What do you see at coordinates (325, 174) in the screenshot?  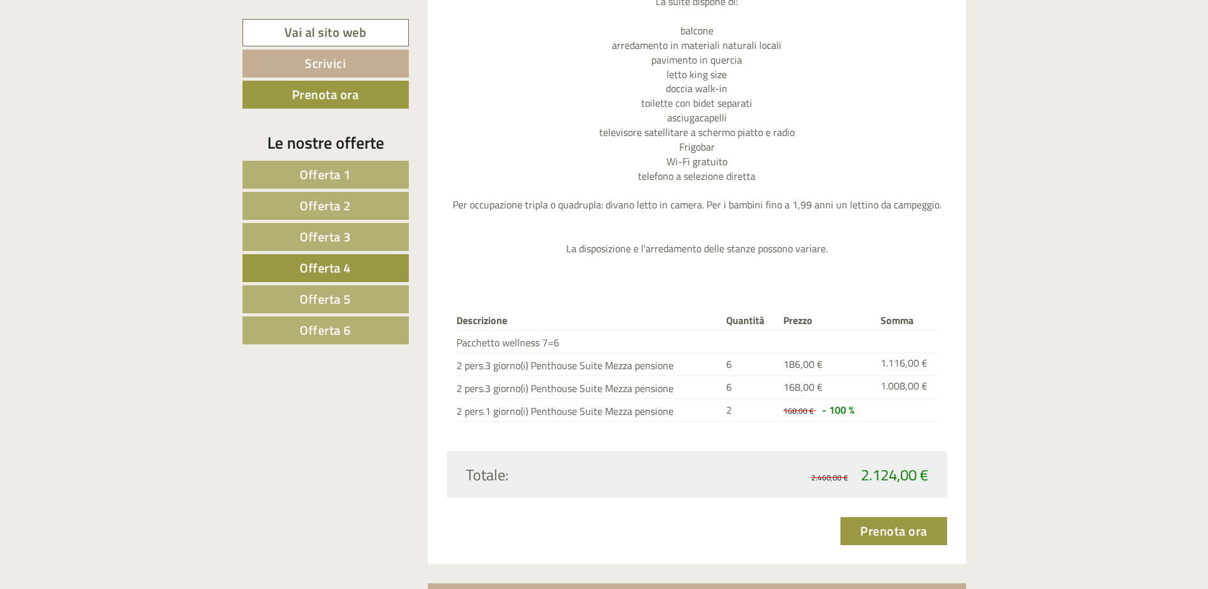 I see `span: Offerta 1` at bounding box center [325, 174].